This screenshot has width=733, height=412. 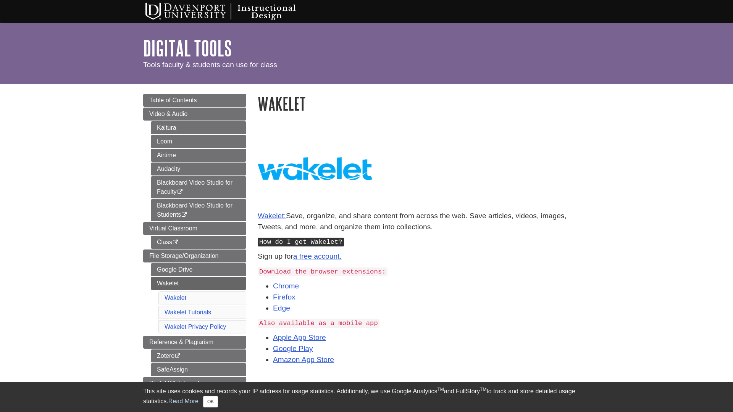 What do you see at coordinates (173, 100) in the screenshot?
I see `span: Table of Contents` at bounding box center [173, 100].